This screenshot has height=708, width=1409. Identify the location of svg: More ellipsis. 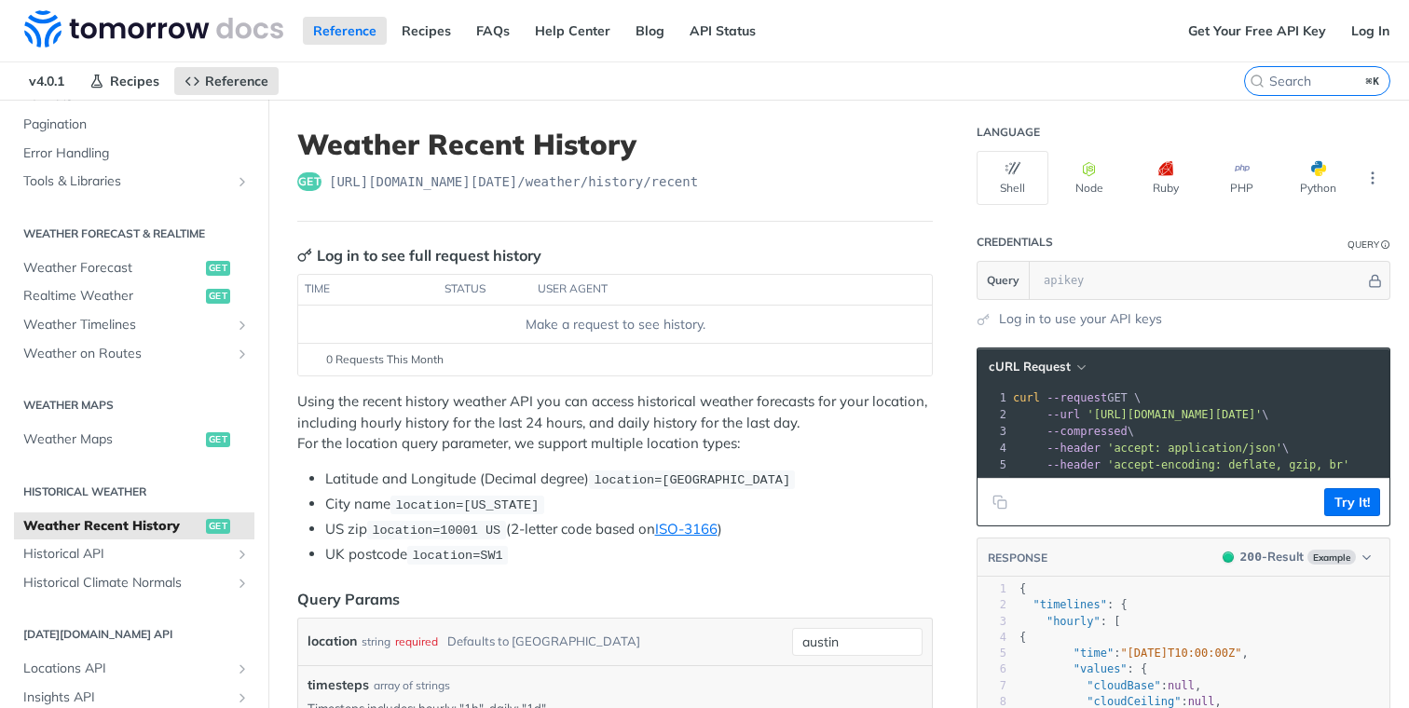
(1372, 178).